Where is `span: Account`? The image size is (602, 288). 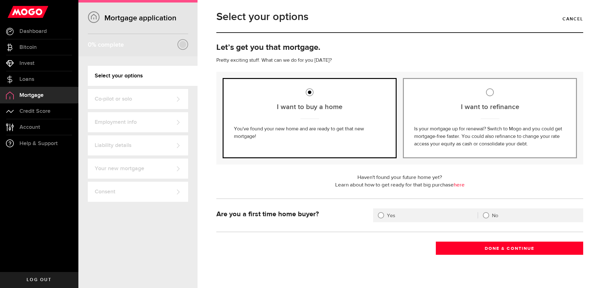
span: Account is located at coordinates (30, 127).